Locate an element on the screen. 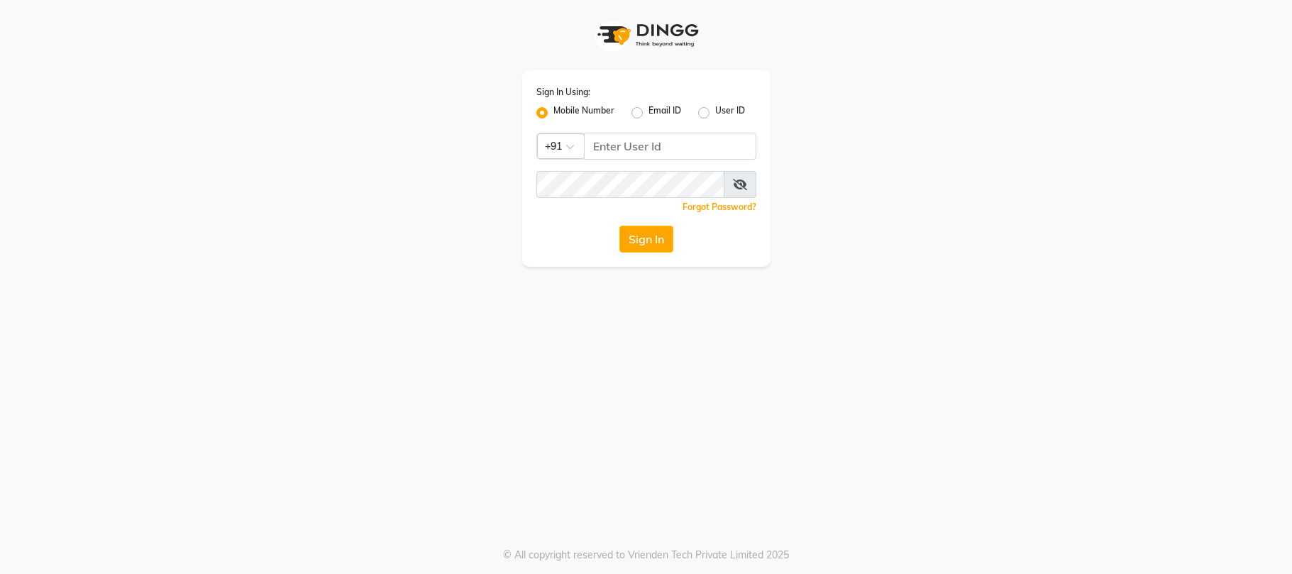 The image size is (1292, 574). label: Mobile Number is located at coordinates (584, 113).